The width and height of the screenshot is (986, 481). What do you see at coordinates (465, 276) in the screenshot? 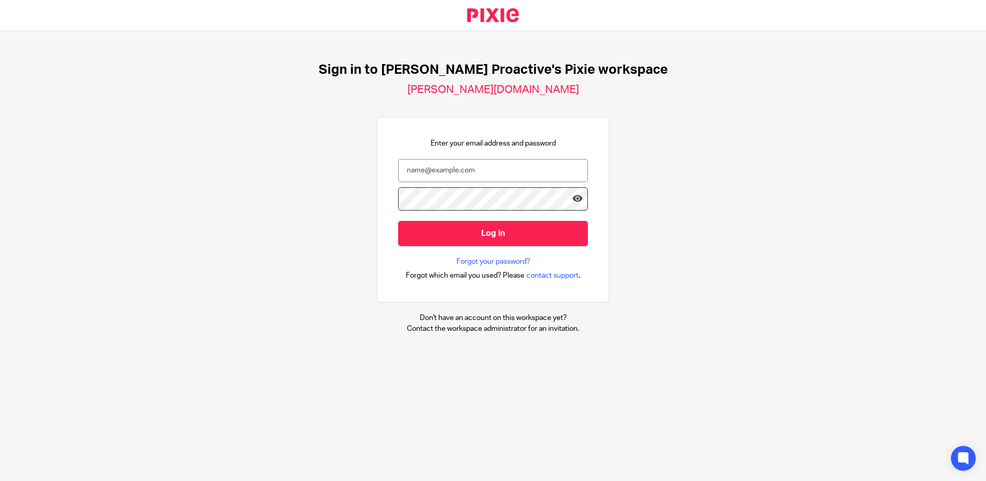
I see `span: Forgot which email you used? Please` at bounding box center [465, 276].